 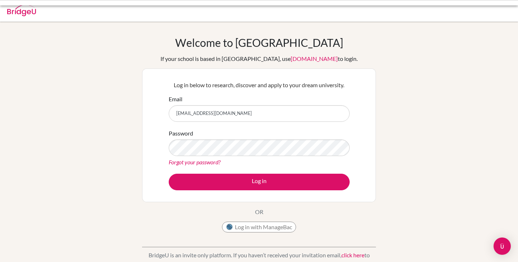 What do you see at coordinates (353, 255) in the screenshot?
I see `a: click here` at bounding box center [353, 255].